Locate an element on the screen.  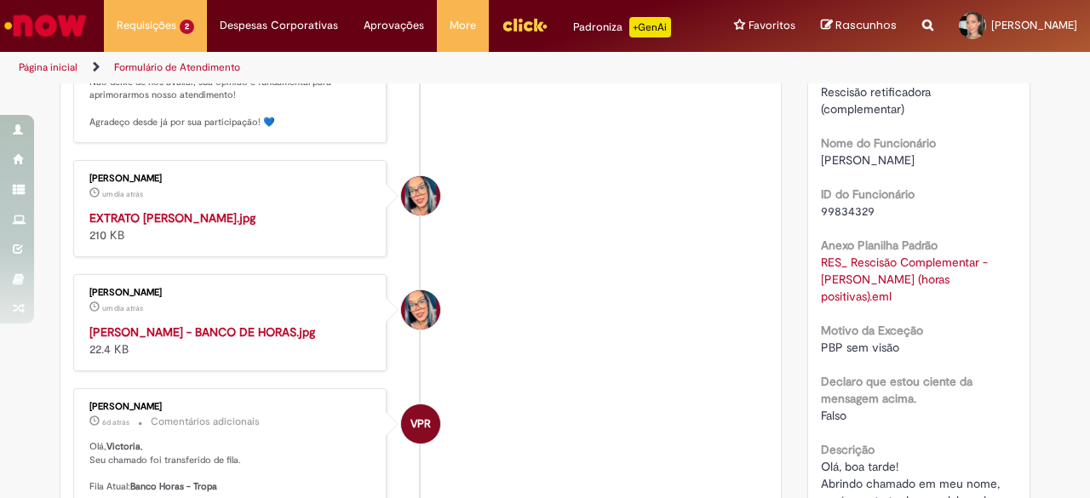
span: Falso is located at coordinates (834, 416).